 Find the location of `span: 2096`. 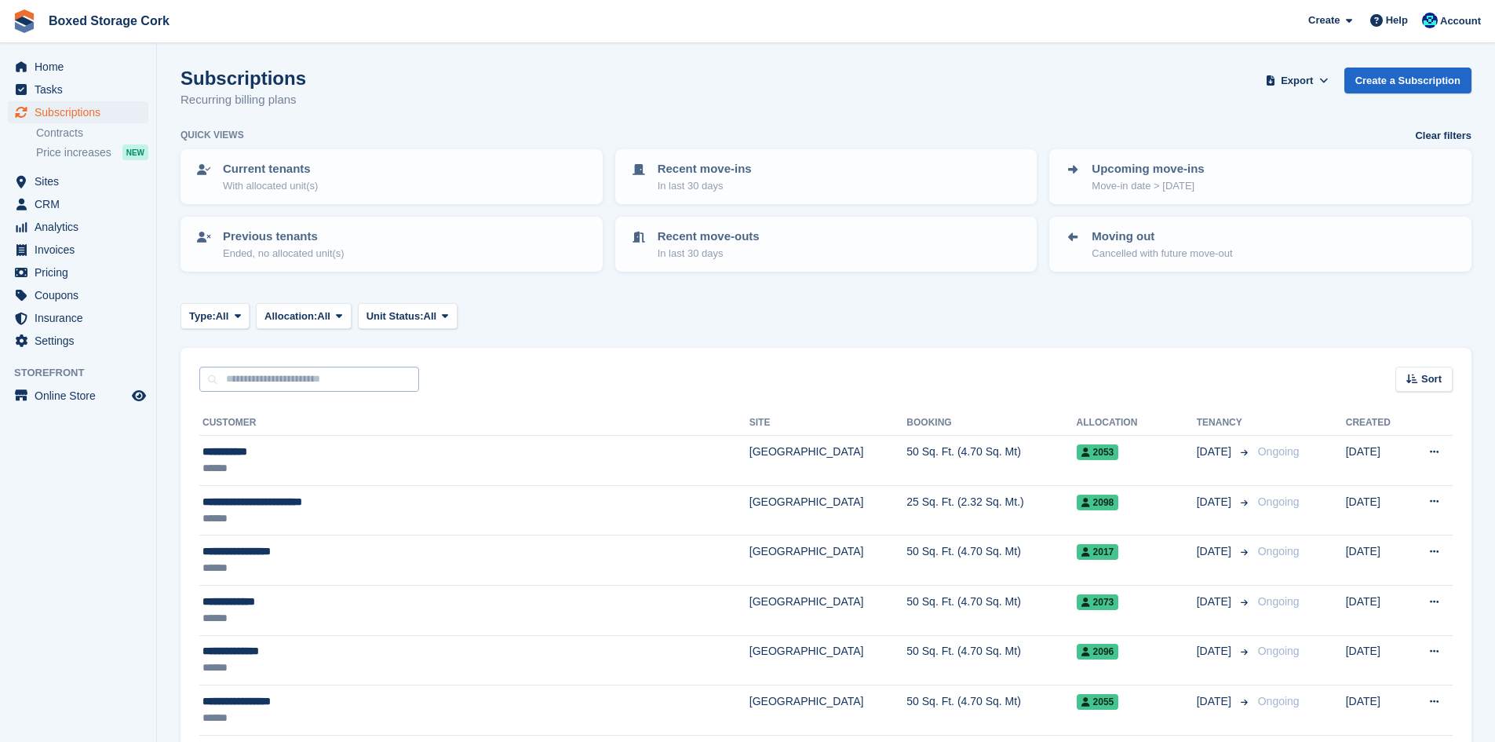

span: 2096 is located at coordinates (1098, 651).